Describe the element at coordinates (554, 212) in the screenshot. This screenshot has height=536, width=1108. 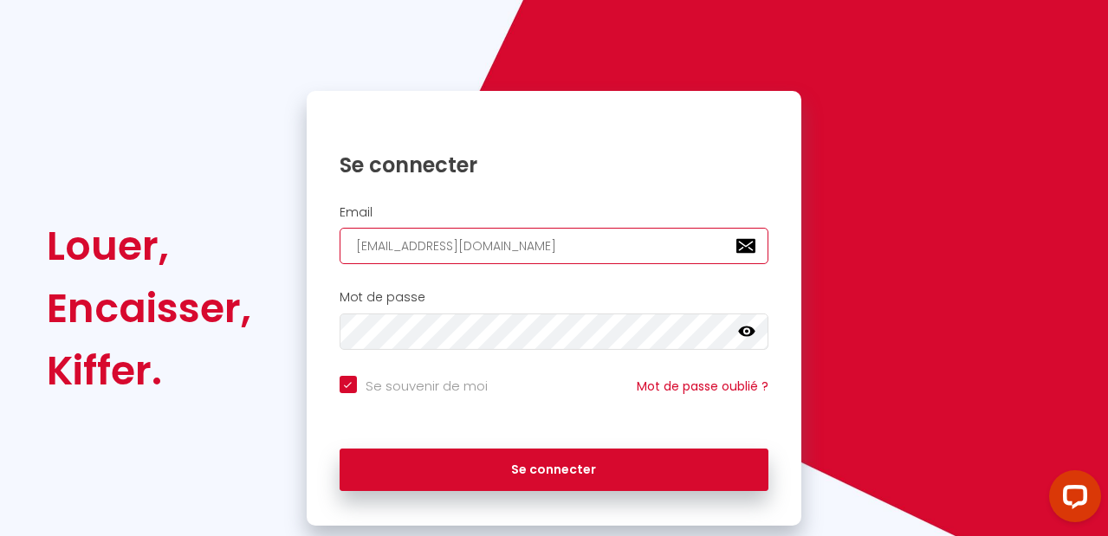
I see `h2: Email` at that location.